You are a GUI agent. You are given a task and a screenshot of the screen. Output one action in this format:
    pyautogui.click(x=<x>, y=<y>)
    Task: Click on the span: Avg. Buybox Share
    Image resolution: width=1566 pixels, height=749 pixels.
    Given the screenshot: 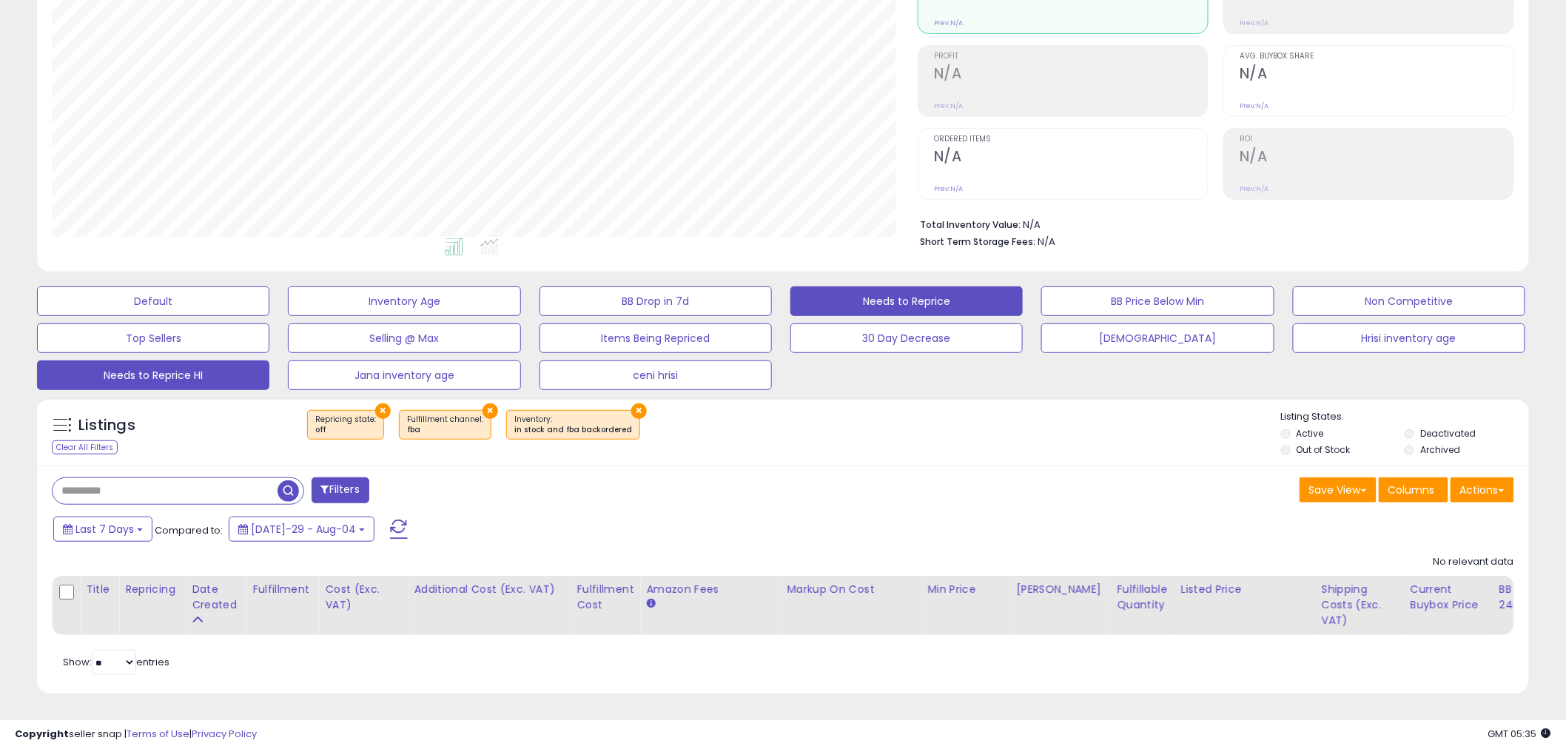 What is the action you would take?
    pyautogui.click(x=1376, y=56)
    